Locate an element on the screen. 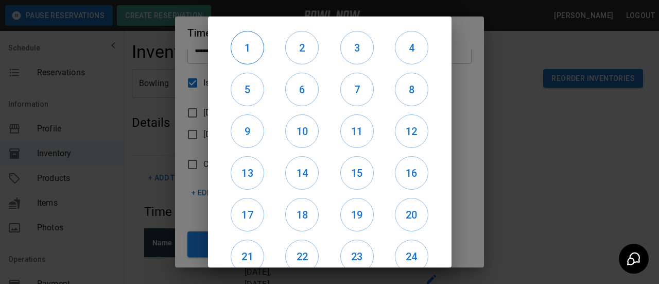 The image size is (659, 284). button: 2 is located at coordinates (302, 47).